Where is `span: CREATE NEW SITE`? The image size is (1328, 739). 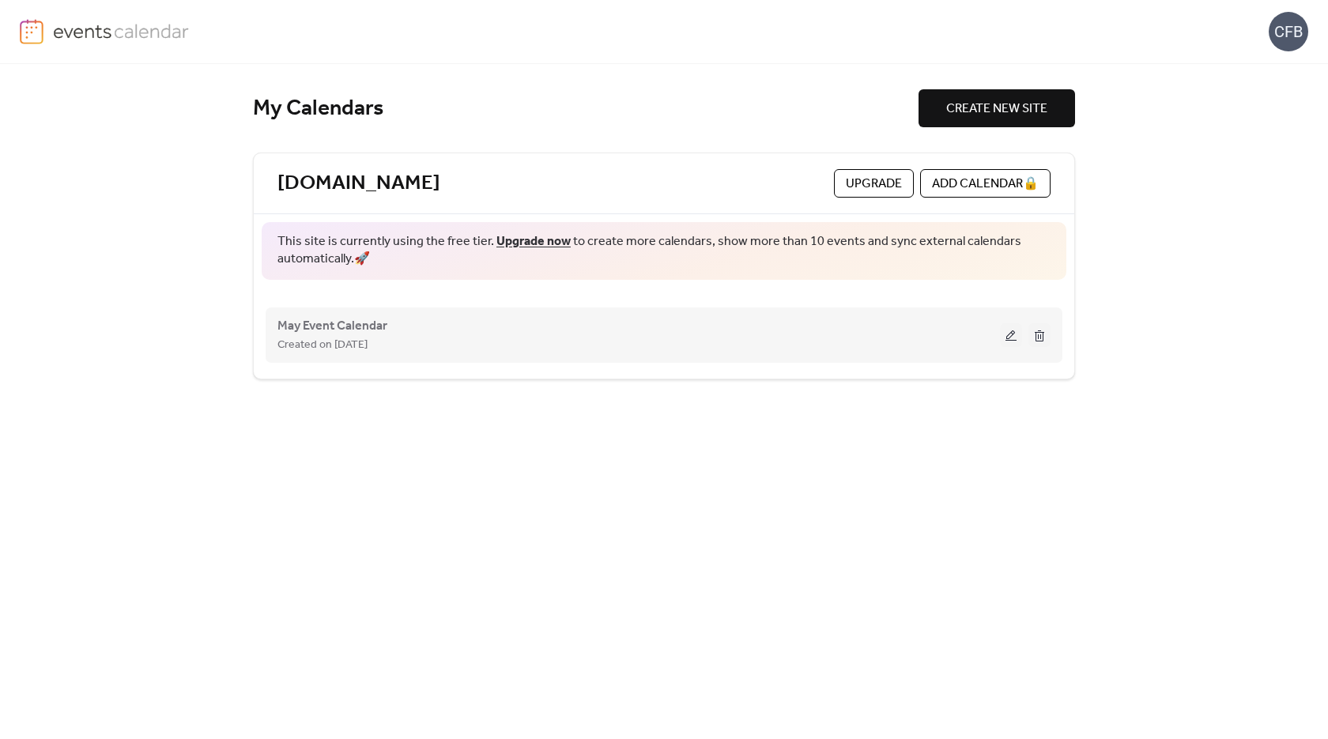
span: CREATE NEW SITE is located at coordinates (997, 109).